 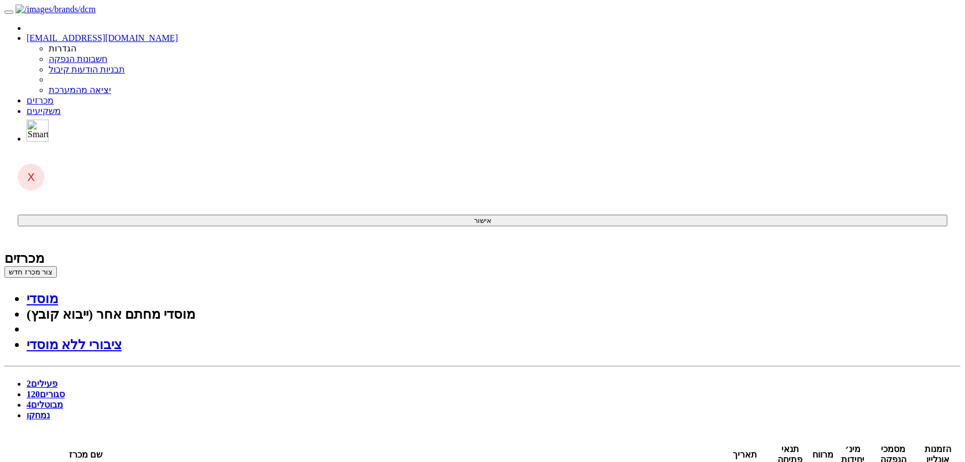 I want to click on button: אישור, so click(x=482, y=220).